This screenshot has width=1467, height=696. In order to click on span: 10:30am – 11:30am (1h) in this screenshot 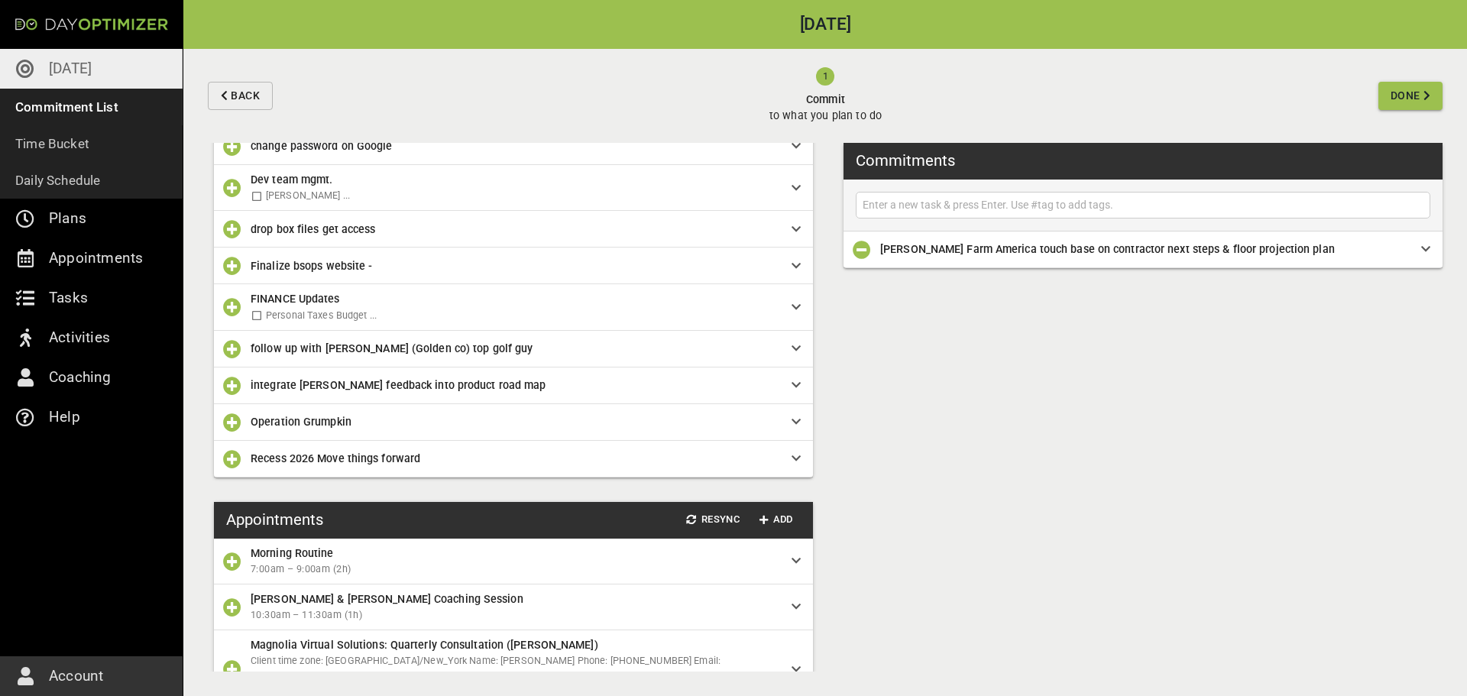, I will do `click(515, 615)`.